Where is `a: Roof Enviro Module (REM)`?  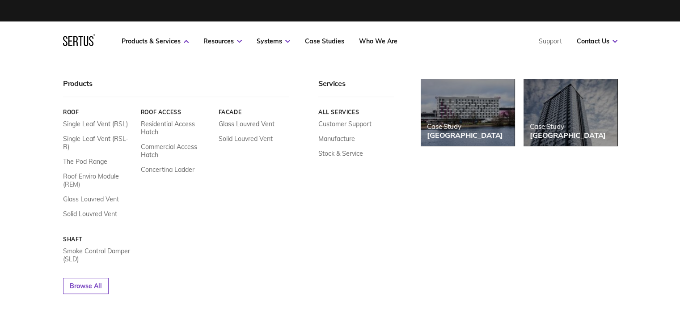 a: Roof Enviro Module (REM) is located at coordinates (98, 180).